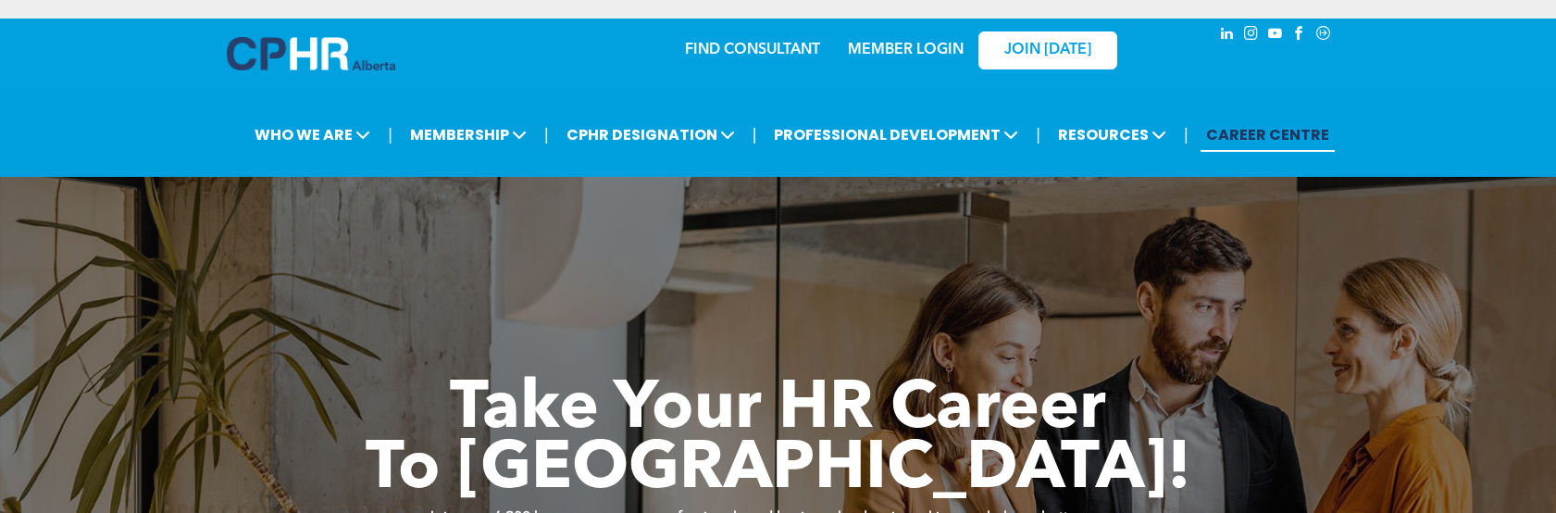  What do you see at coordinates (753, 50) in the screenshot?
I see `a: FIND CONSULTANT` at bounding box center [753, 50].